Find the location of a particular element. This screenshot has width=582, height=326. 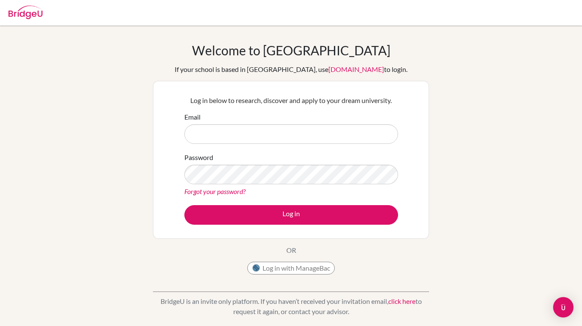

button: Log in with ManageBac is located at coordinates (291, 268).